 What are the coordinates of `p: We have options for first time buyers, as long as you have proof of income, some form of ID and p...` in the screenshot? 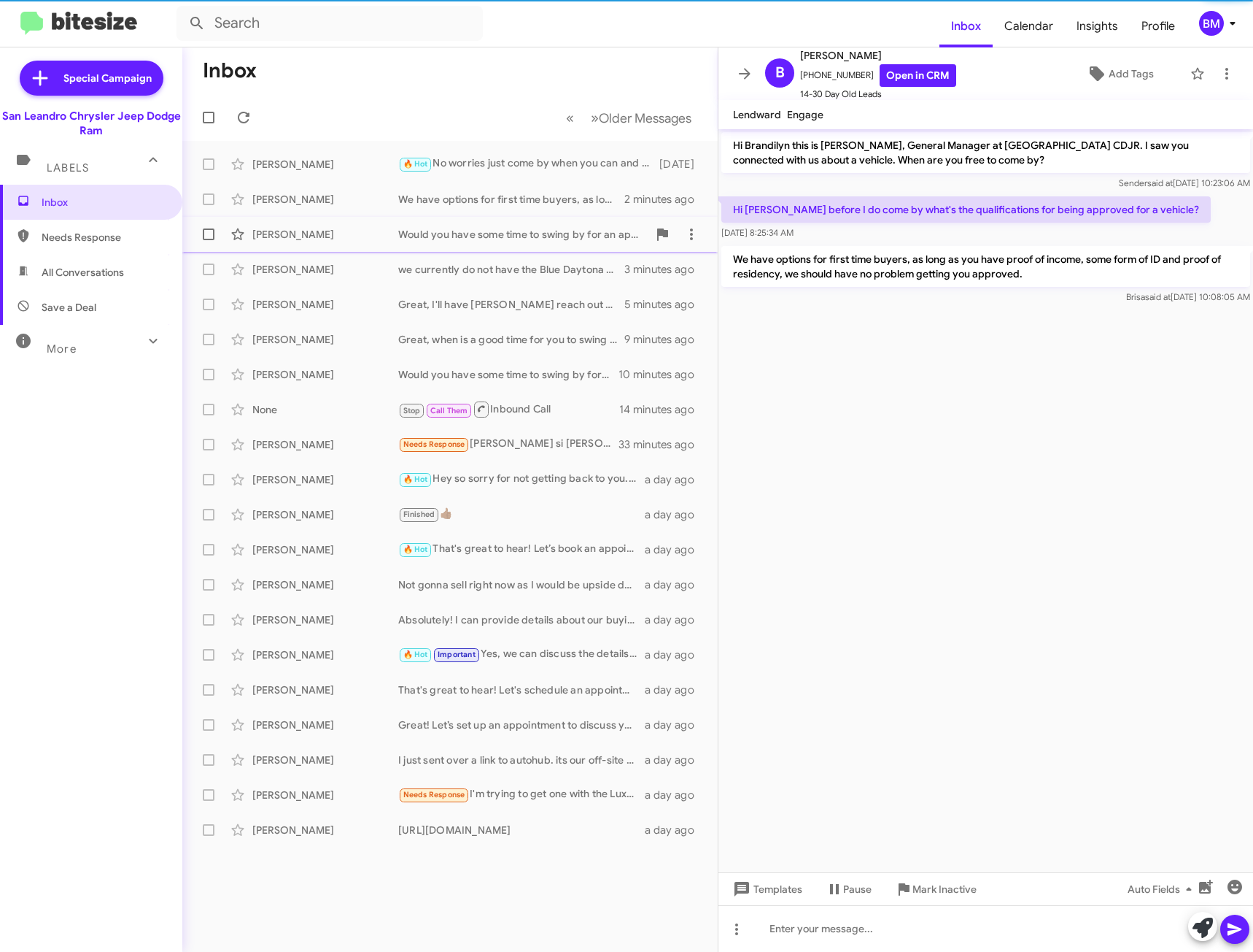 It's located at (986, 266).